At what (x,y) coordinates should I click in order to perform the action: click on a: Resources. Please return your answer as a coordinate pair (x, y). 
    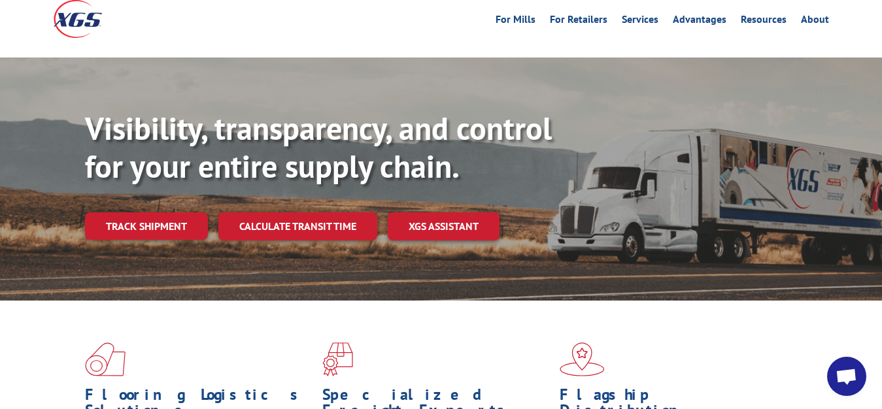
    Looking at the image, I should click on (763, 22).